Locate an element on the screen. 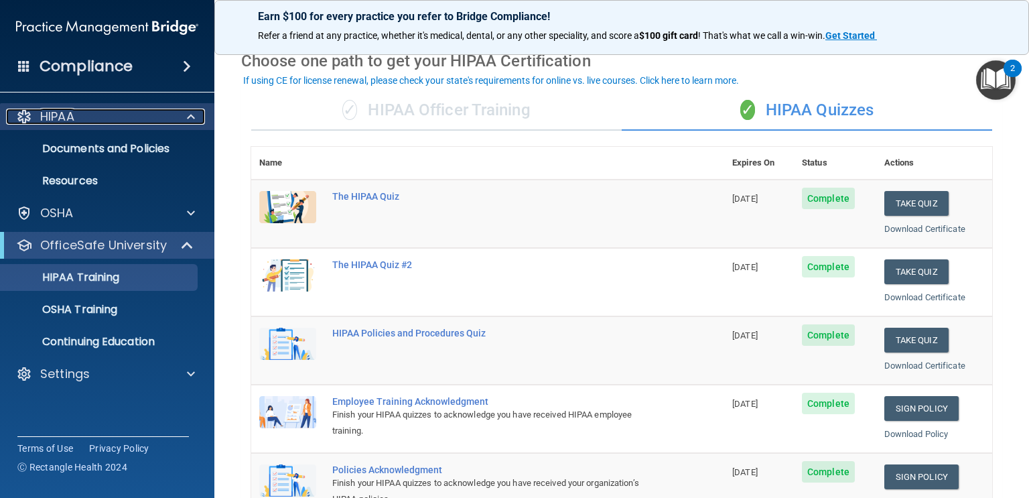 The width and height of the screenshot is (1029, 498). div: 2 is located at coordinates (1012, 77).